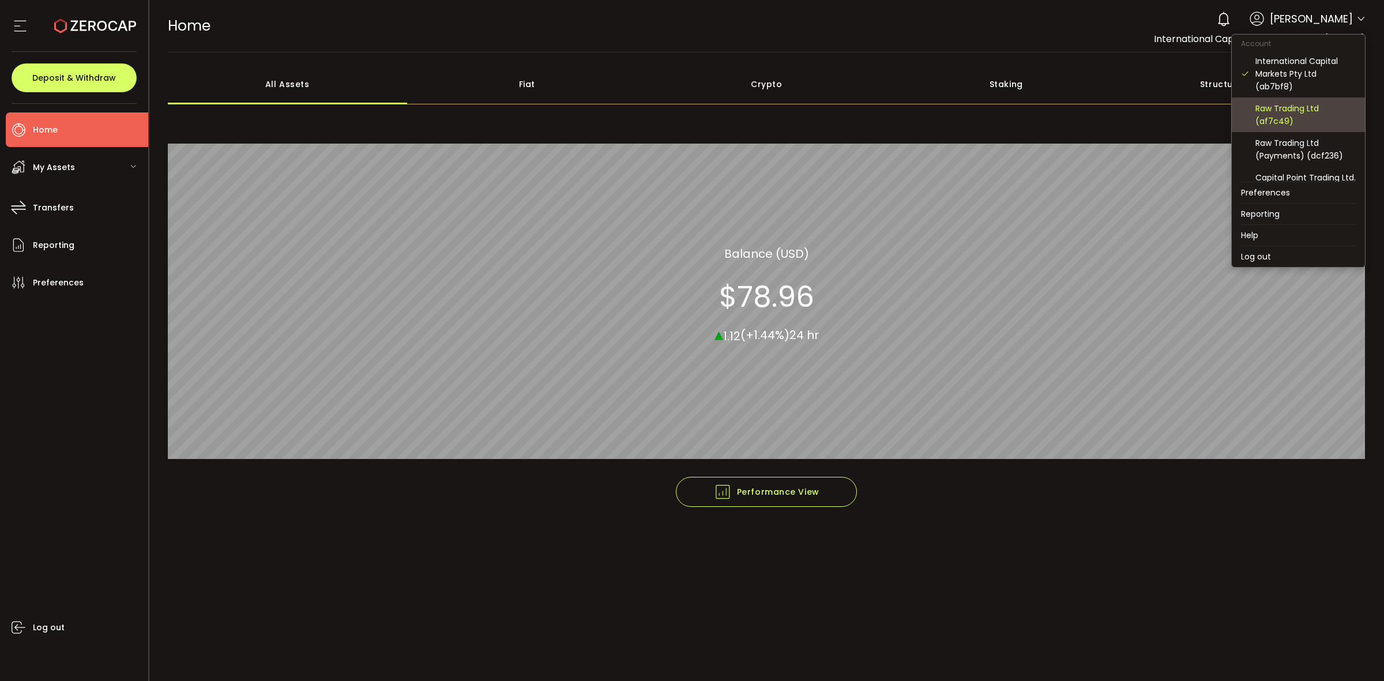 The image size is (1384, 681). I want to click on span: Deposit & Withdraw, so click(74, 78).